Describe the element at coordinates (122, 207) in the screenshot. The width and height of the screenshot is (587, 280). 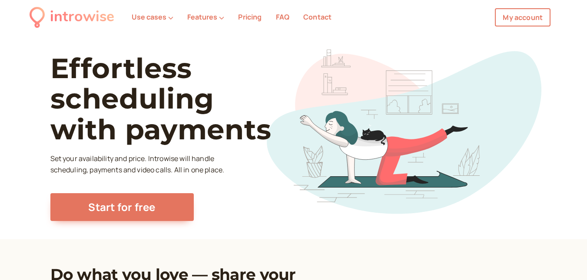
I see `a: Start for free` at that location.